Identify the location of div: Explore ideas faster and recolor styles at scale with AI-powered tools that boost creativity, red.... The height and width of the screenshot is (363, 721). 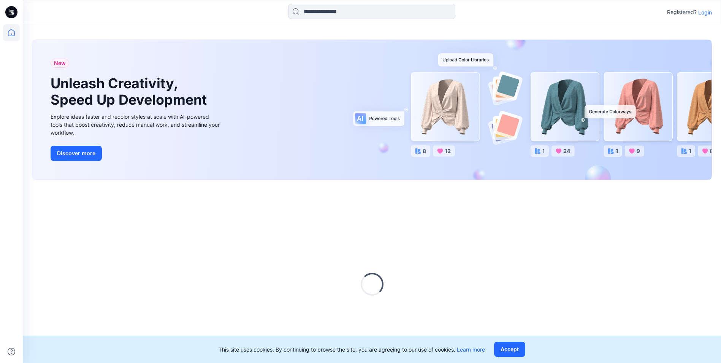
(136, 124).